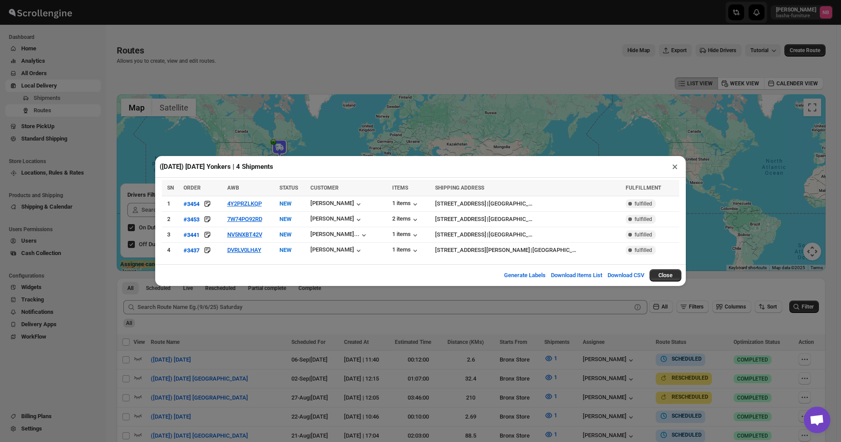 The height and width of the screenshot is (442, 841). Describe the element at coordinates (171, 219) in the screenshot. I see `td: 2` at that location.